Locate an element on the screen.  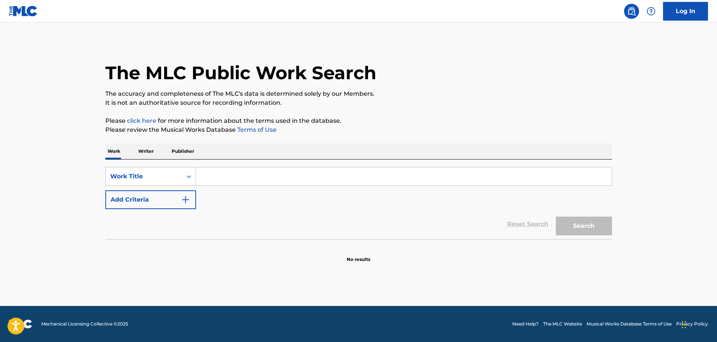
a: Log In is located at coordinates (686, 11).